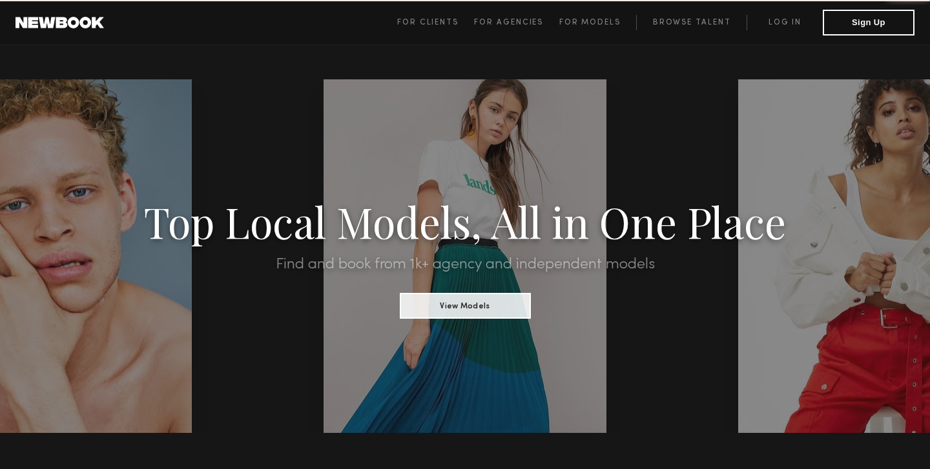 The image size is (930, 469). I want to click on a: Browse Talent, so click(691, 23).